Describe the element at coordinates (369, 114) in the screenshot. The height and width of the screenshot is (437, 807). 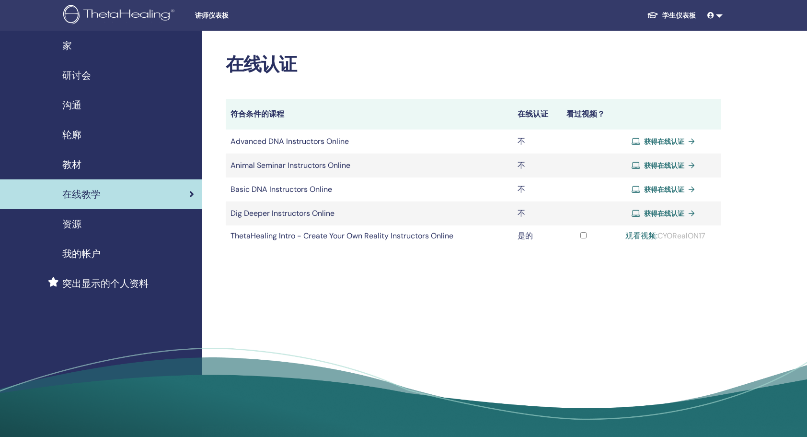
I see `th: 符合条件的课程` at that location.